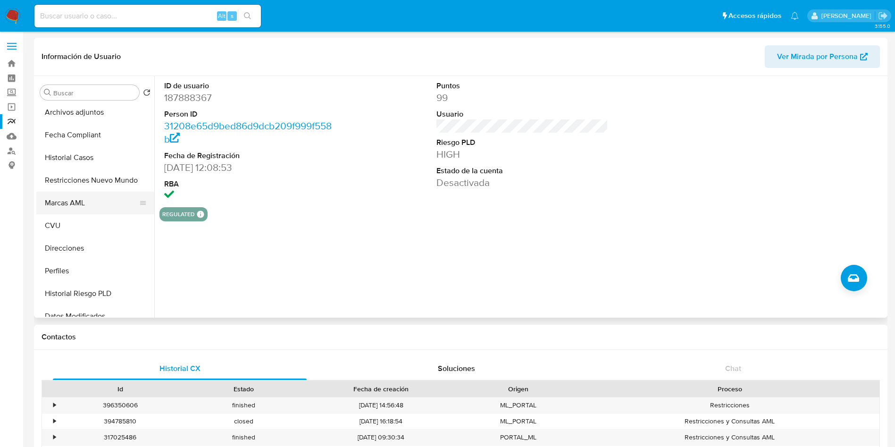 This screenshot has height=447, width=895. I want to click on dd: Desactivada, so click(522, 183).